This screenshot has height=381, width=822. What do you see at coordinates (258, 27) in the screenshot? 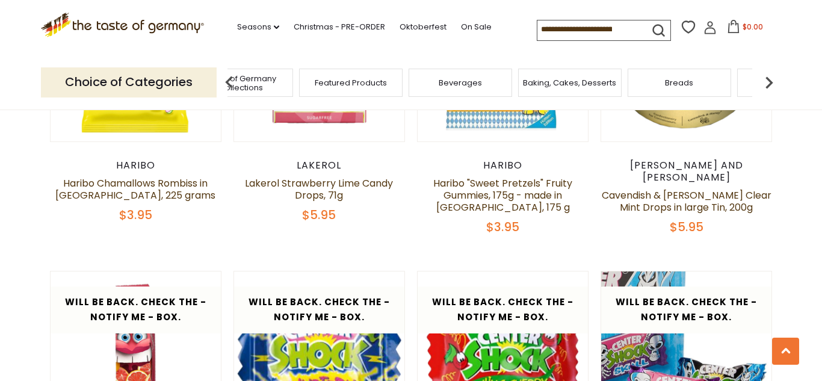
I see `a: Seasons` at bounding box center [258, 27].